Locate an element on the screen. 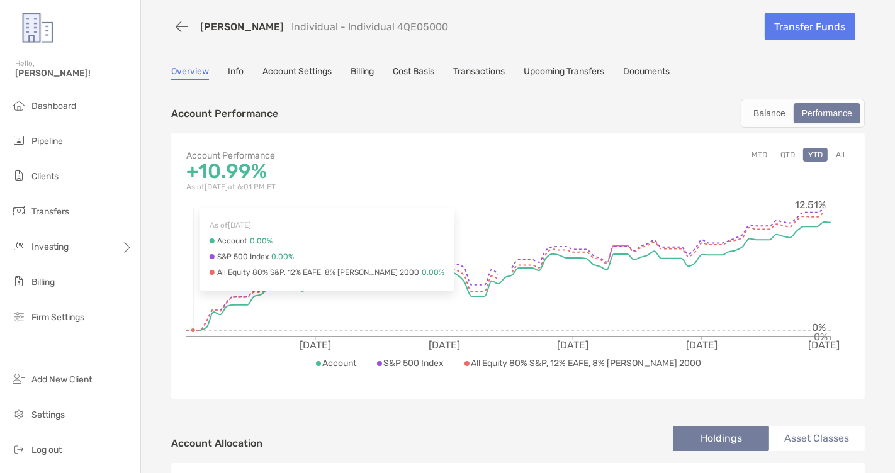 The width and height of the screenshot is (895, 473). span: Log out is located at coordinates (47, 450).